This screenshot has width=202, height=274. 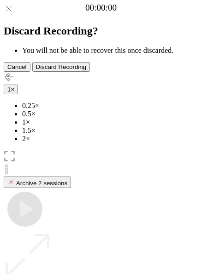 I want to click on button: Cancel, so click(x=17, y=67).